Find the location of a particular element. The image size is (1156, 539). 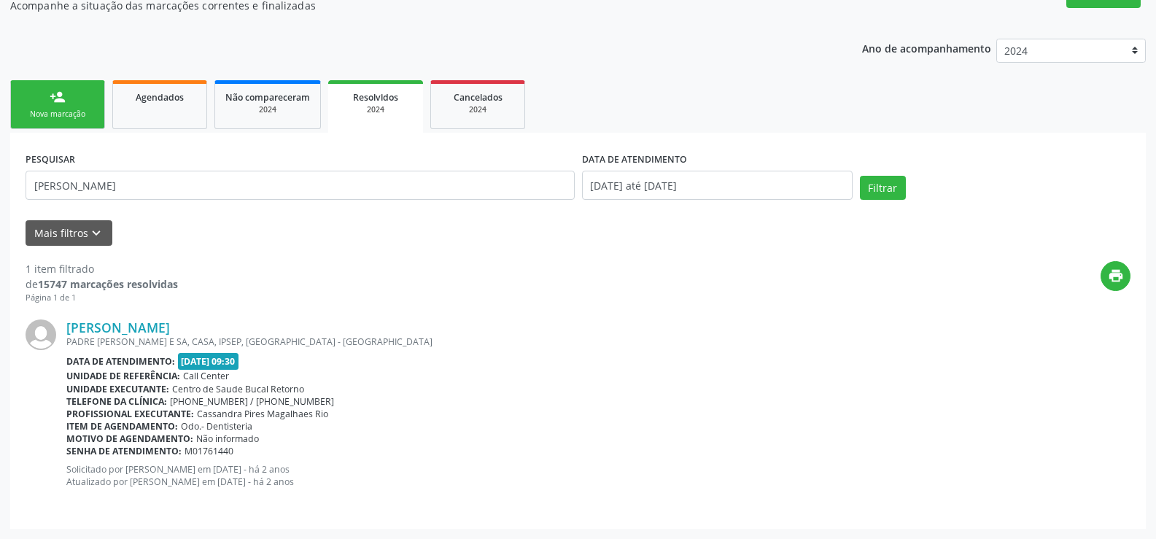

span: Odo.- Dentisteria is located at coordinates (217, 426).